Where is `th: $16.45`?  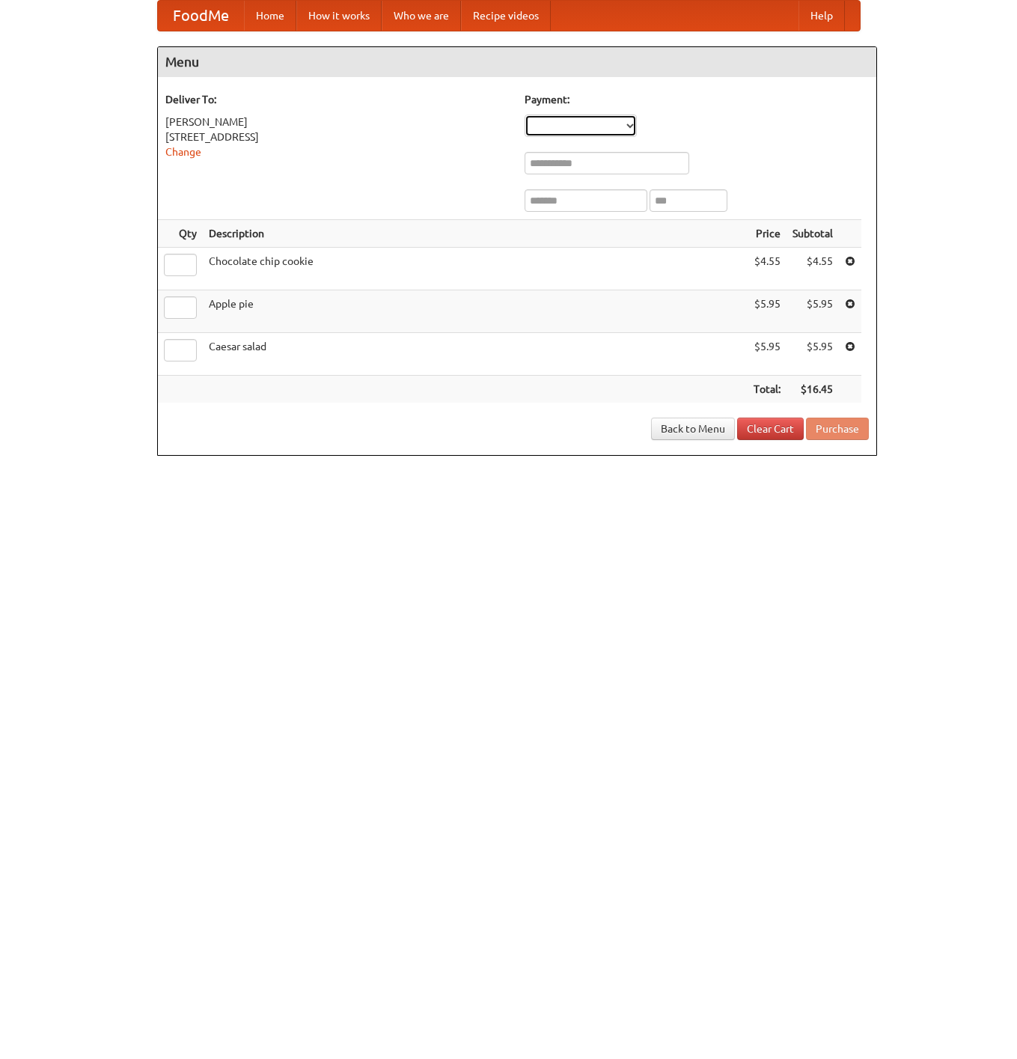 th: $16.45 is located at coordinates (813, 389).